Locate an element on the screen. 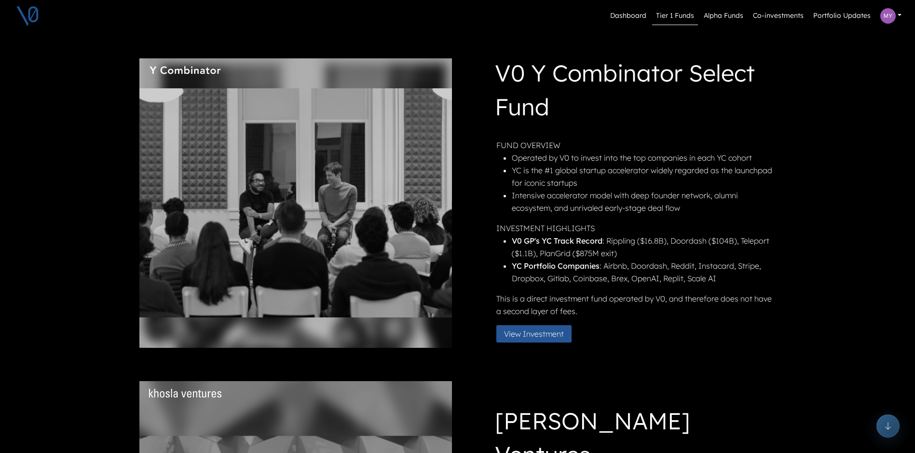  a: Dashboard is located at coordinates (628, 16).